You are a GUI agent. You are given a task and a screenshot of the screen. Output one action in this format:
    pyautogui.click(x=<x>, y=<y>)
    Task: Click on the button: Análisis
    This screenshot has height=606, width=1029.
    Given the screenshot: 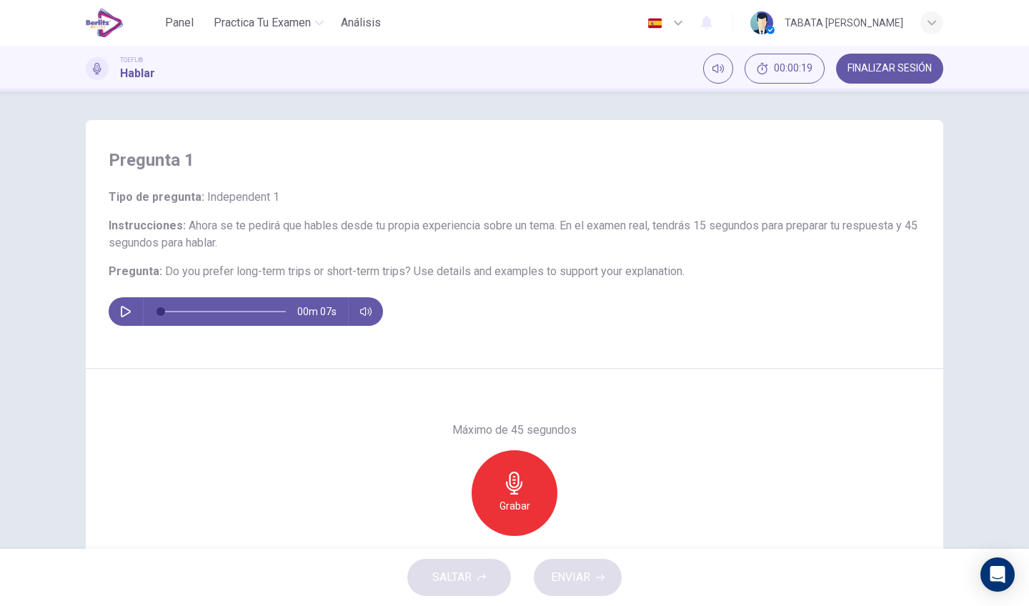 What is the action you would take?
    pyautogui.click(x=361, y=23)
    